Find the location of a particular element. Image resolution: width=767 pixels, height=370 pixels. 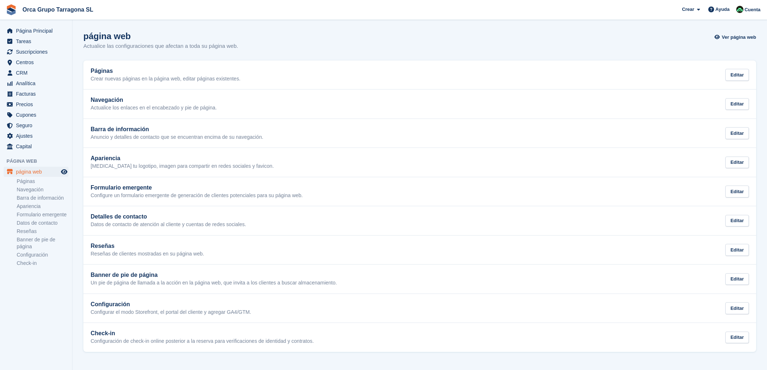

h2: Páginas is located at coordinates (165, 71).